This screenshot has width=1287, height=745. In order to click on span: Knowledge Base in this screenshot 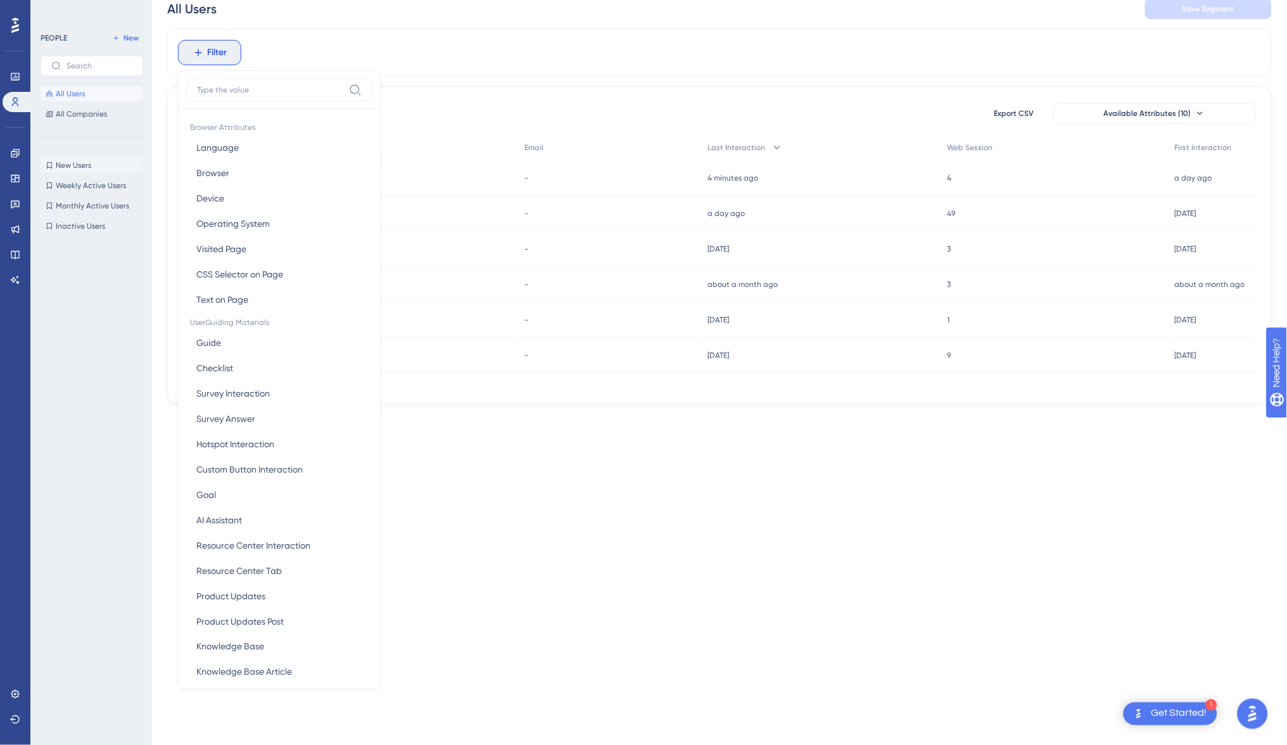, I will do `click(230, 647)`.